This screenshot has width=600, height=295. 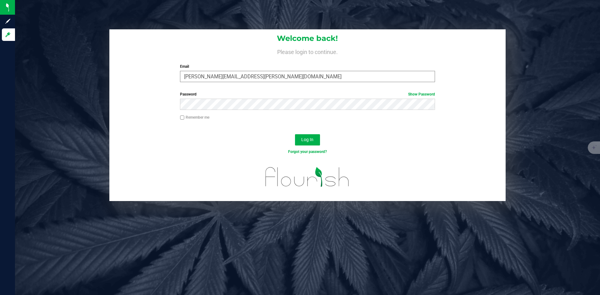 I want to click on a: Show Password, so click(x=421, y=94).